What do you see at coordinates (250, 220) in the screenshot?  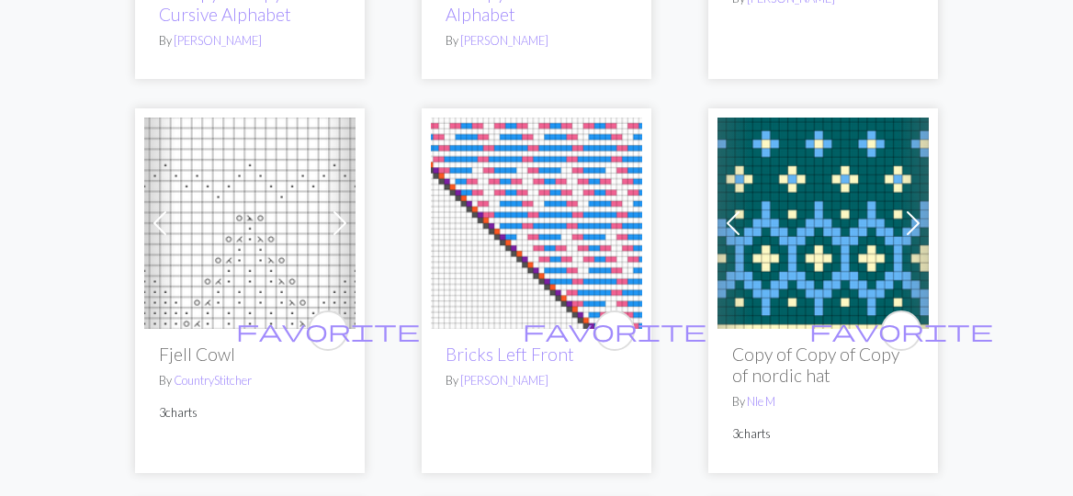 I see `a: Fjell Cowl` at bounding box center [250, 220].